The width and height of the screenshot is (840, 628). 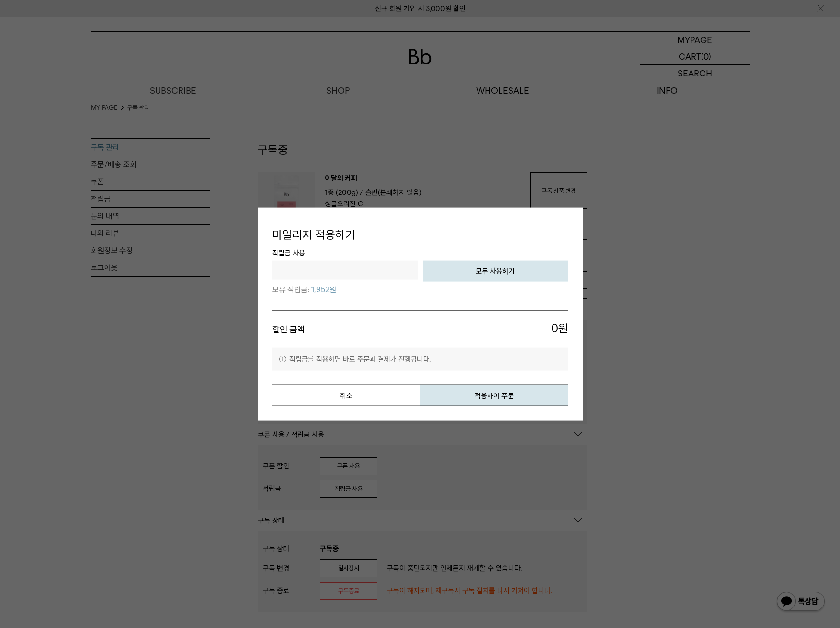 What do you see at coordinates (346, 396) in the screenshot?
I see `button: 취소` at bounding box center [346, 396].